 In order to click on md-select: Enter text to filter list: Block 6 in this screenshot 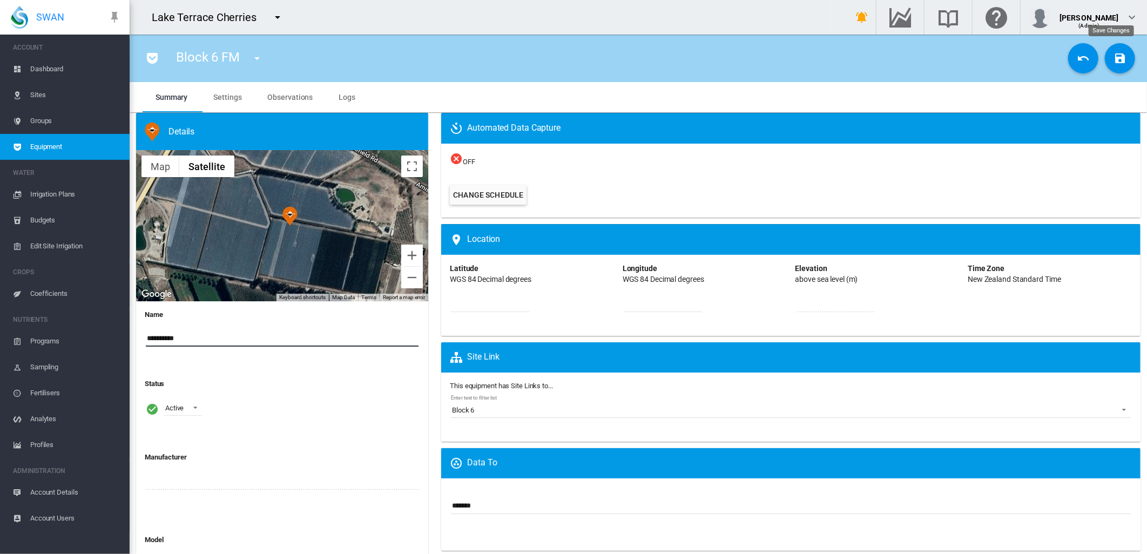, I will do `click(791, 410)`.